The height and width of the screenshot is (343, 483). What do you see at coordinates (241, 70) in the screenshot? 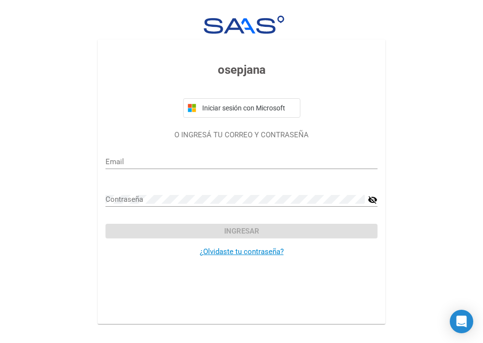
I see `h3: osepjana` at bounding box center [241, 70].